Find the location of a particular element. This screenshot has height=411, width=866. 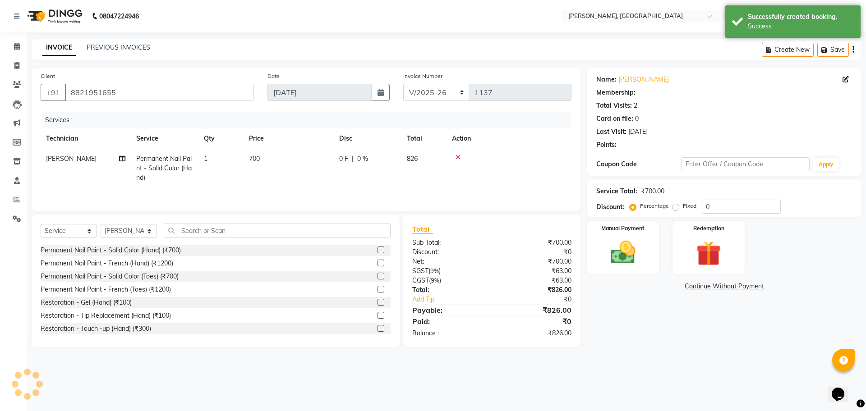

label: Percentage is located at coordinates (654, 206).